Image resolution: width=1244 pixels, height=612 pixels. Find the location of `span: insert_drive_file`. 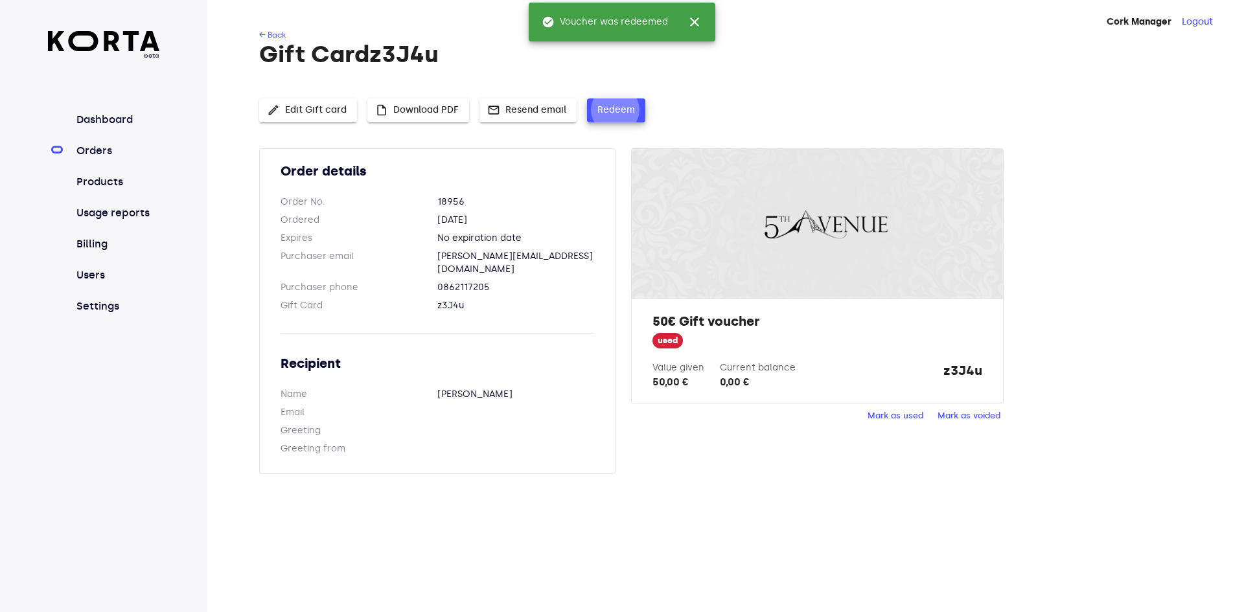

span: insert_drive_file is located at coordinates (382, 110).